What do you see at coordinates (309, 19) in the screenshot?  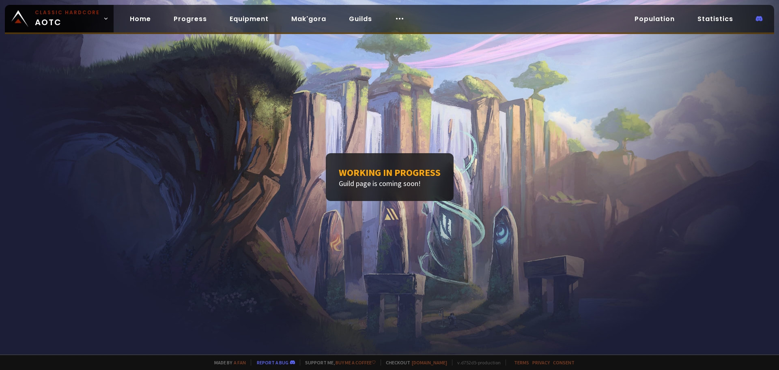 I see `a: Mak'gora` at bounding box center [309, 19].